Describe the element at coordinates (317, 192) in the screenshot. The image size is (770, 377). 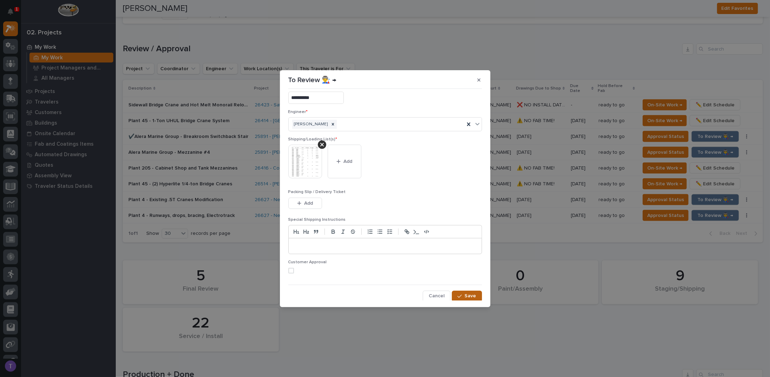
I see `span: Packing Slip / Delivery Ticket` at that location.